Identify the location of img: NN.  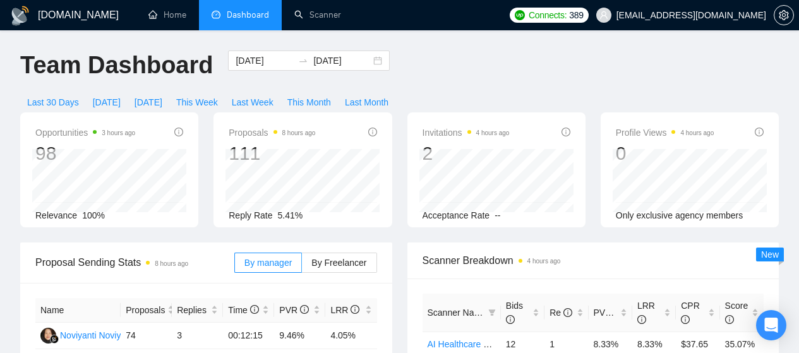
(48, 335).